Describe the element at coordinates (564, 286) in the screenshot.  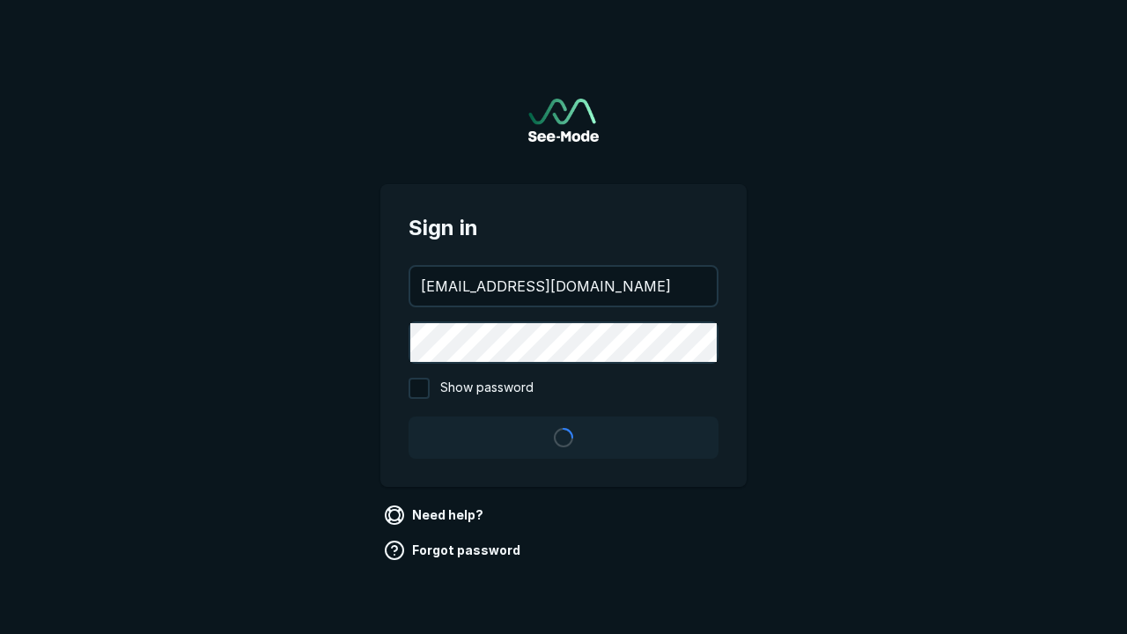
I see `input: your@email.com` at that location.